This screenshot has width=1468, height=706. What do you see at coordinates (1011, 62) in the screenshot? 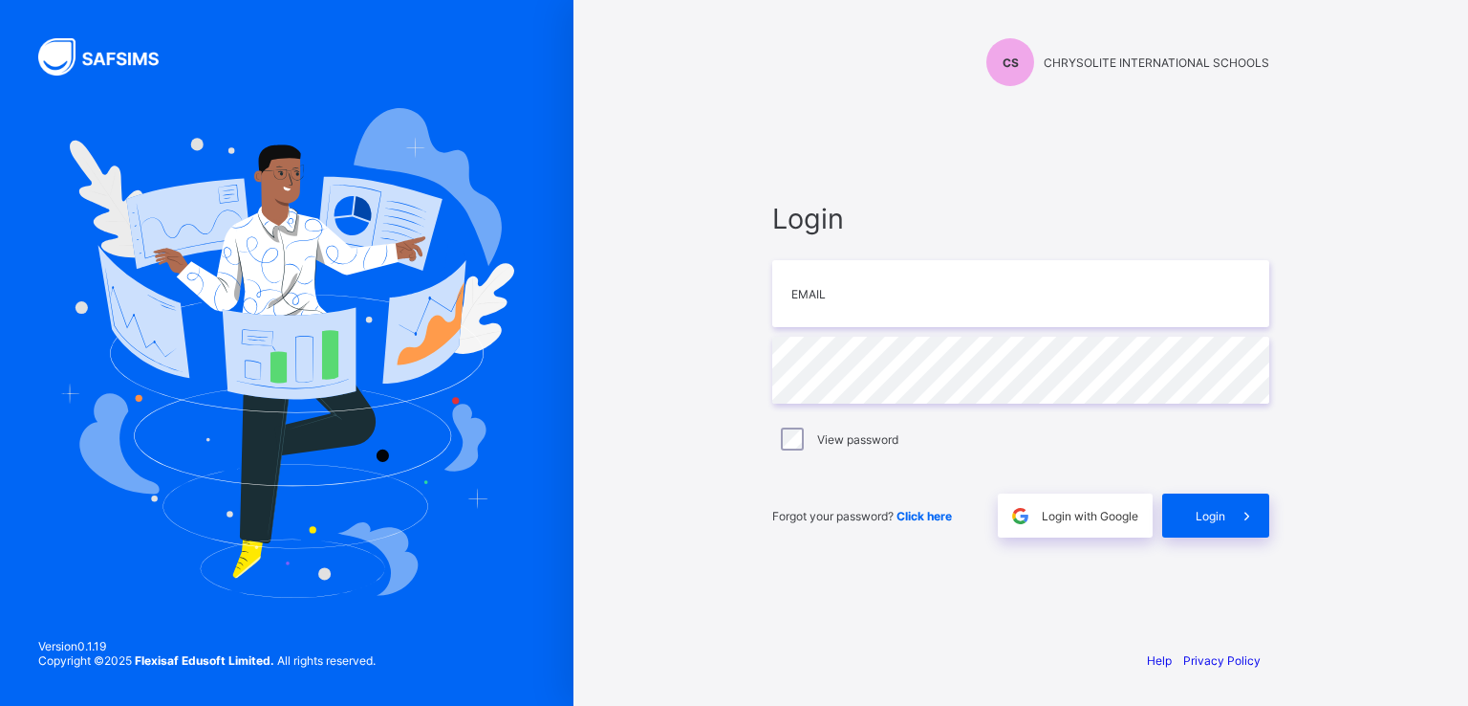
I see `span: CS` at bounding box center [1011, 62].